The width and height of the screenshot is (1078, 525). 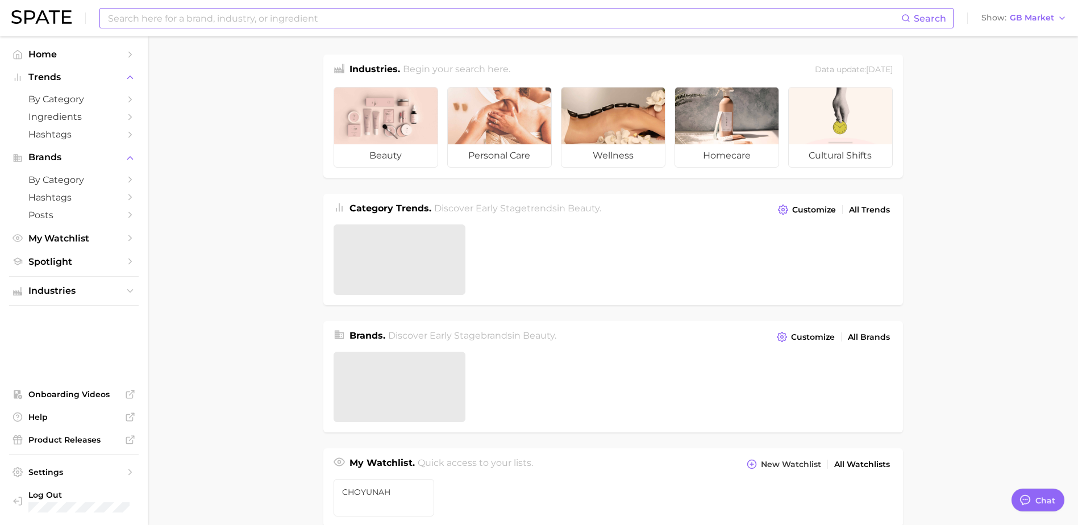 I want to click on a: CHOYUNAH, so click(x=384, y=498).